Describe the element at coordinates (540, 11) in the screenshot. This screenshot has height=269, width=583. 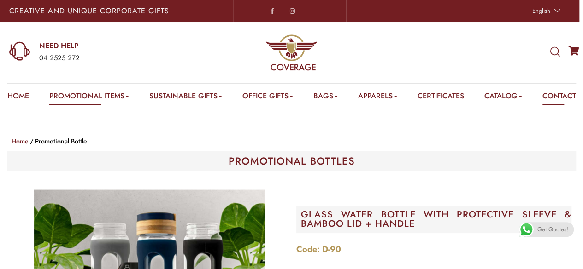
I see `span: English` at that location.